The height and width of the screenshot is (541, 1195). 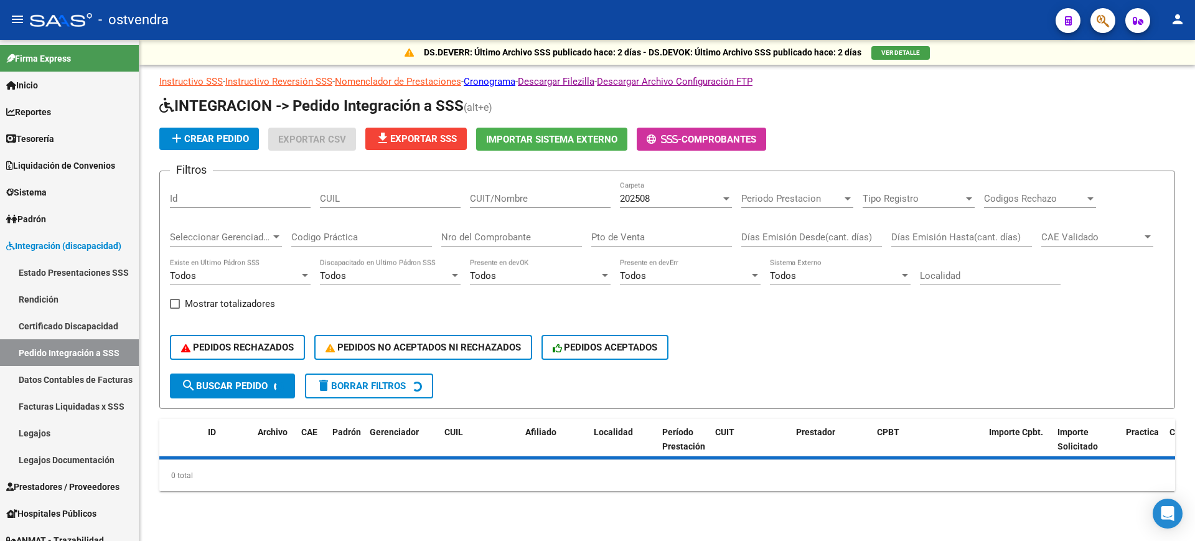 I want to click on span: CUIT, so click(x=725, y=432).